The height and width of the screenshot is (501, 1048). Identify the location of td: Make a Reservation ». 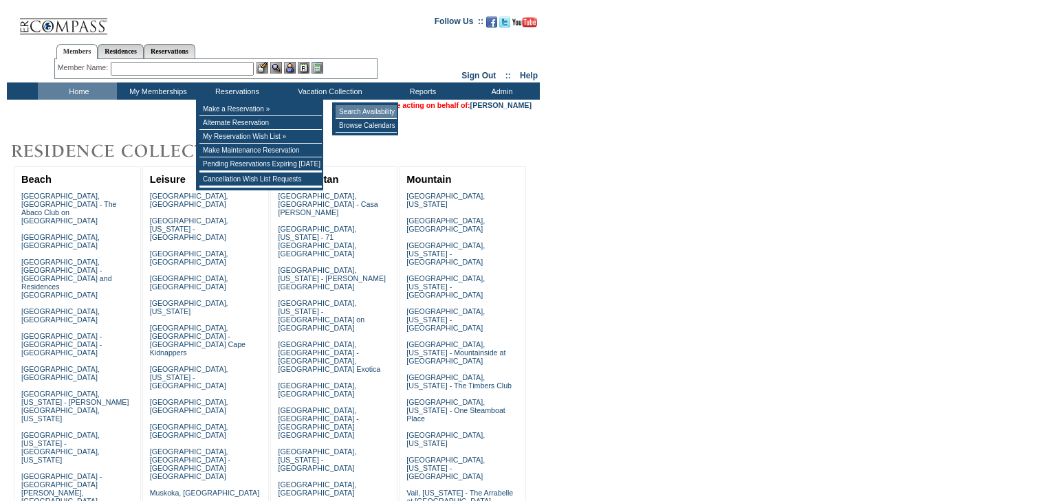
(261, 109).